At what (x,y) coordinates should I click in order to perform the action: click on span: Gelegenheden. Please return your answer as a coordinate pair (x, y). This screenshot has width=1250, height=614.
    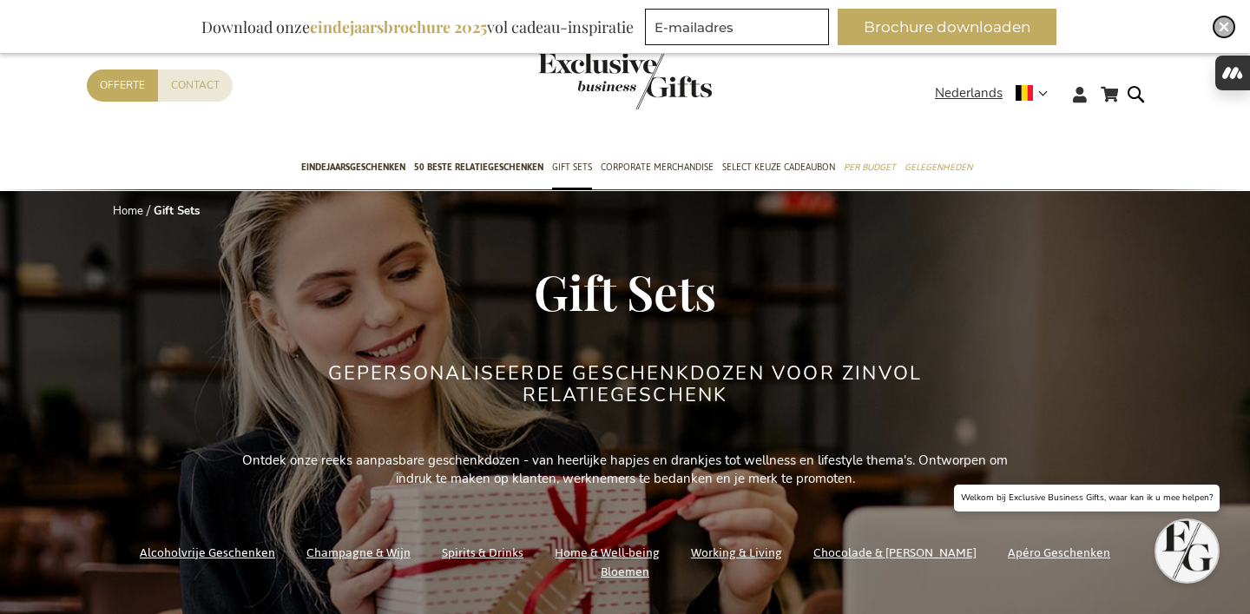
    Looking at the image, I should click on (938, 167).